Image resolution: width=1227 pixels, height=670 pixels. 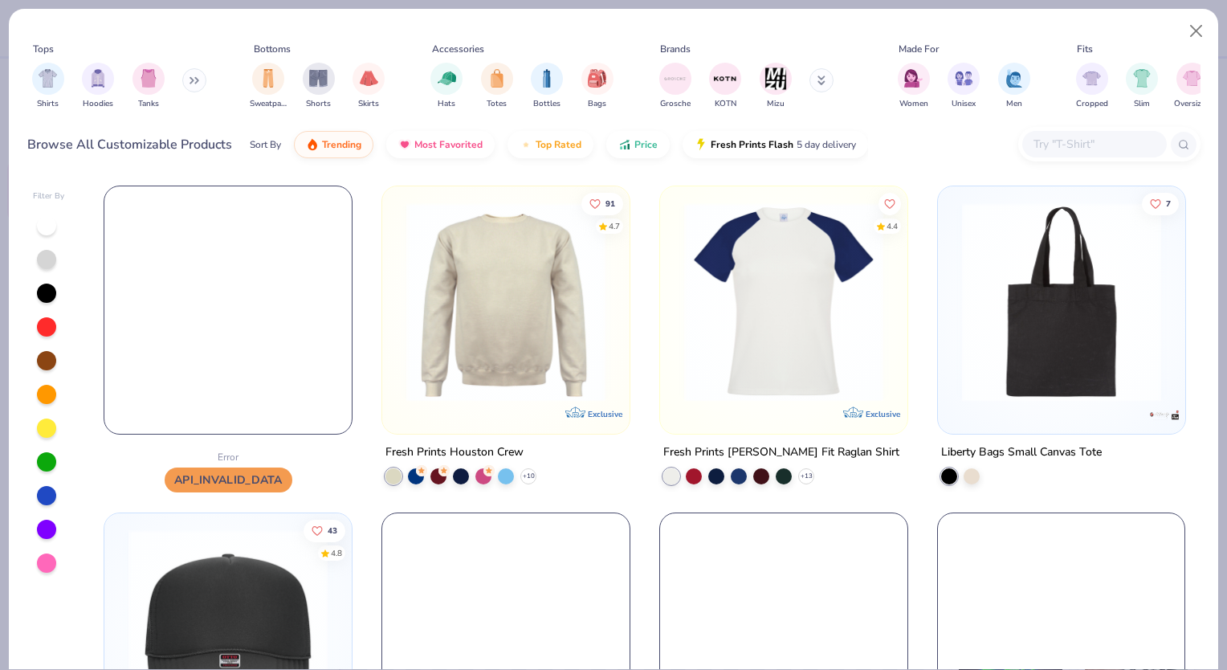 I want to click on img: TopRated.gif, so click(x=526, y=145).